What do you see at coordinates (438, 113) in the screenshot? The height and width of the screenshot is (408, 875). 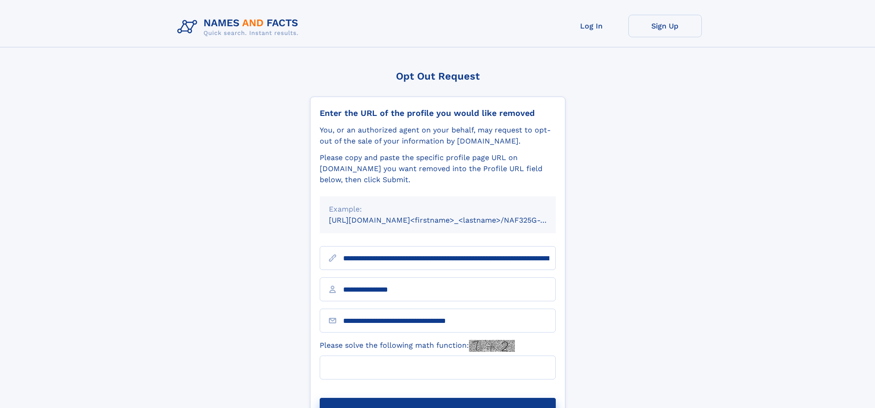 I see `div: Enter the URL of the profile you would like removed` at bounding box center [438, 113].